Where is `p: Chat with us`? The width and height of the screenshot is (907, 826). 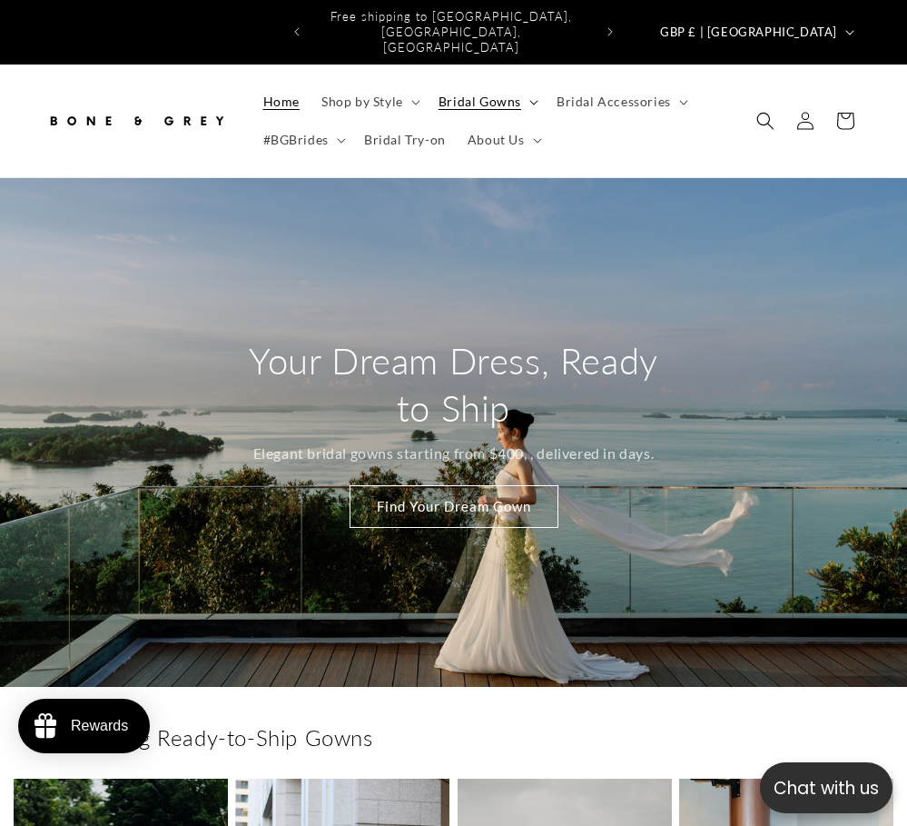
p: Chat with us is located at coordinates (826, 787).